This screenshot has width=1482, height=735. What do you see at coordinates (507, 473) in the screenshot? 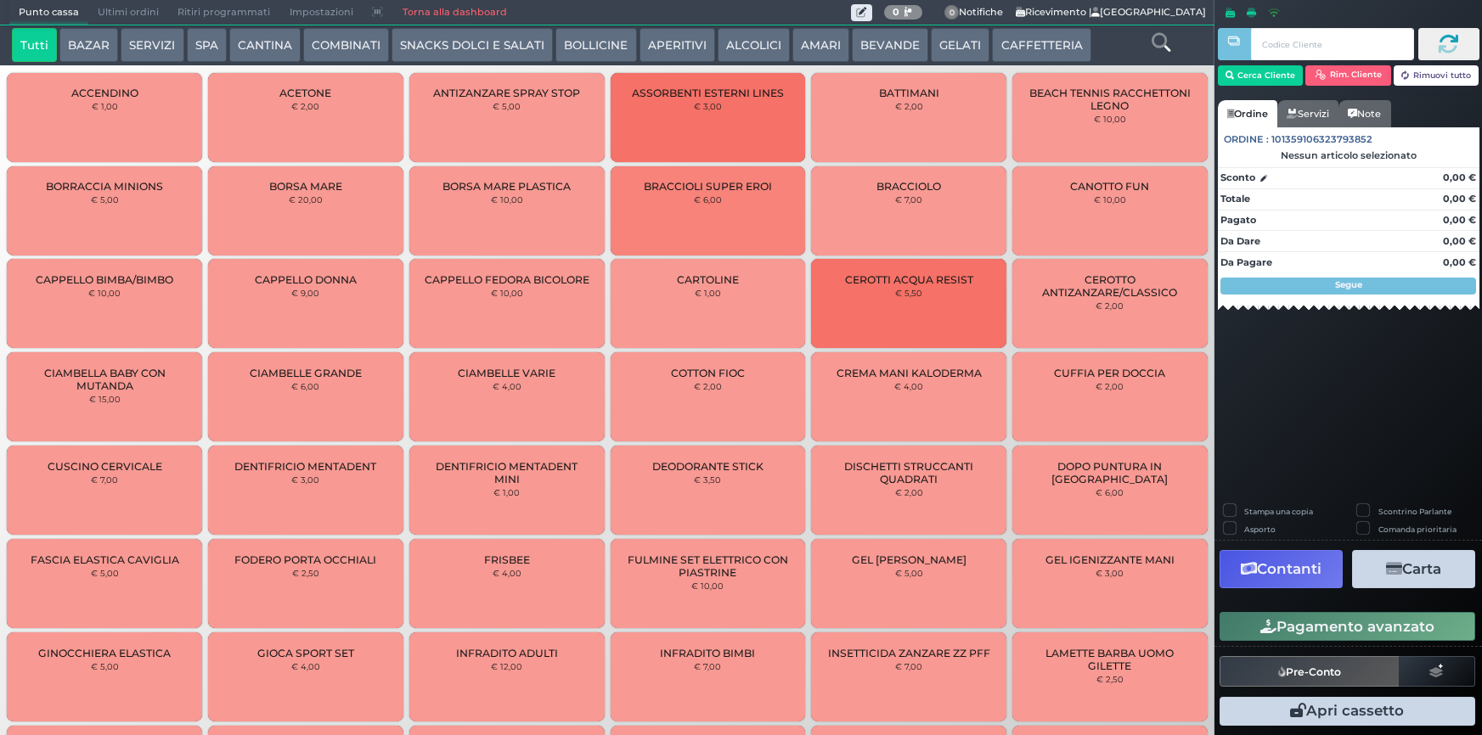
I see `span: DENTIFRICIO MENTADENT MINI` at bounding box center [507, 473].